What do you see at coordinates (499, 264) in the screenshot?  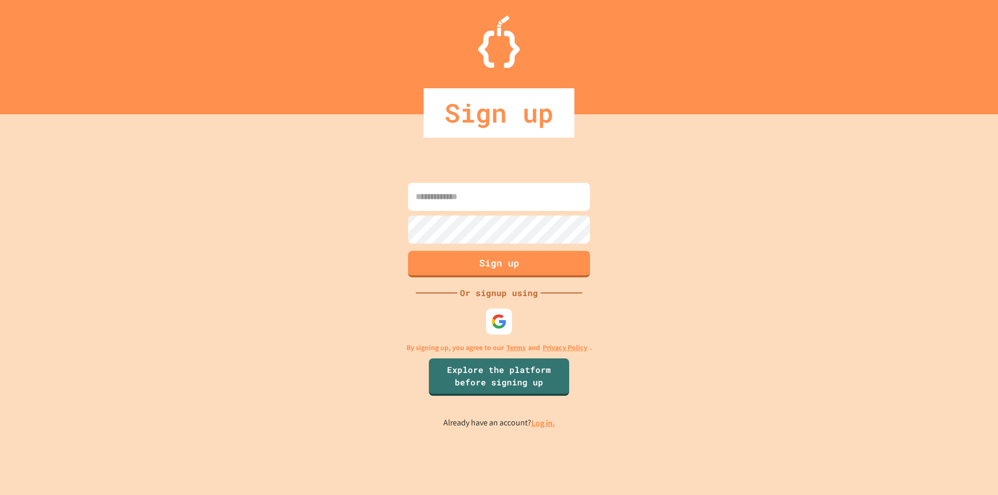 I see `button: Sign up` at bounding box center [499, 264].